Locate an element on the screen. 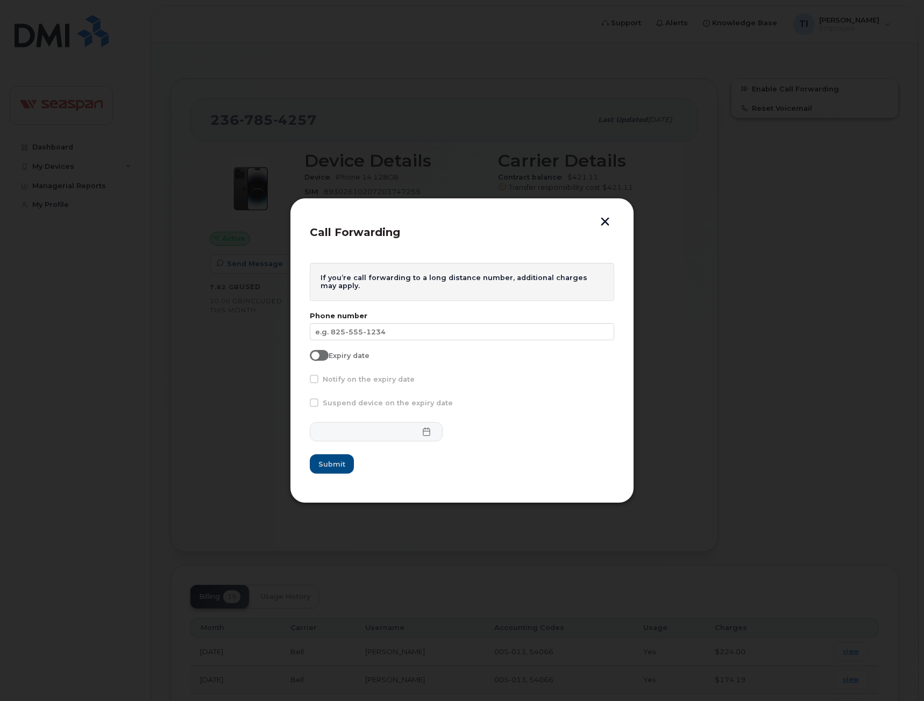  button: Submit is located at coordinates (332, 464).